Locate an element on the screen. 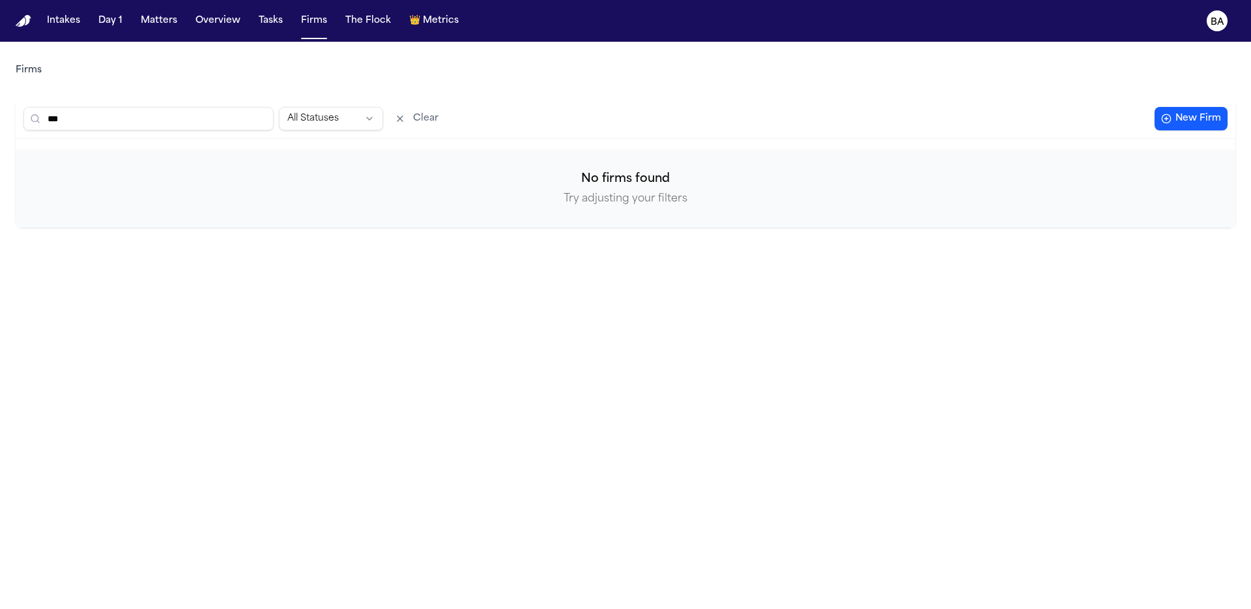 Image resolution: width=1251 pixels, height=609 pixels. button: Firms is located at coordinates (314, 21).